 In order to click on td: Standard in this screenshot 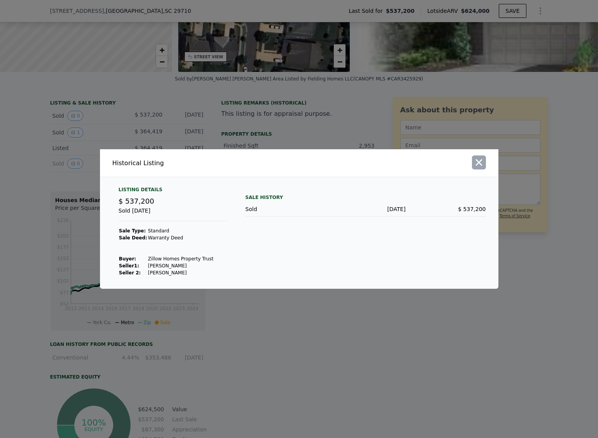, I will do `click(180, 231)`.